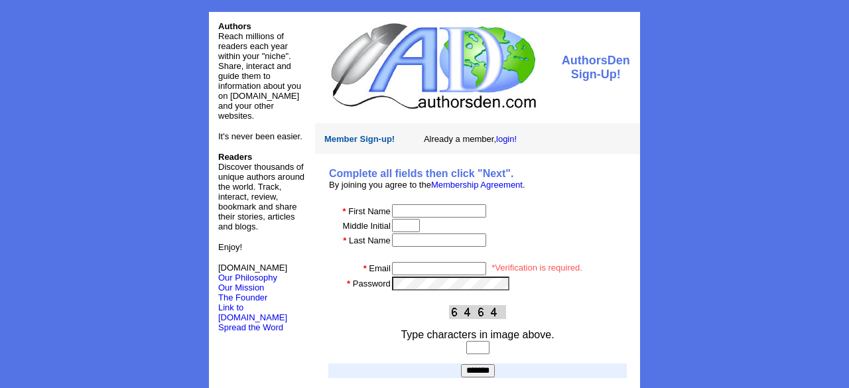 Image resolution: width=849 pixels, height=388 pixels. I want to click on font: Password, so click(371, 283).